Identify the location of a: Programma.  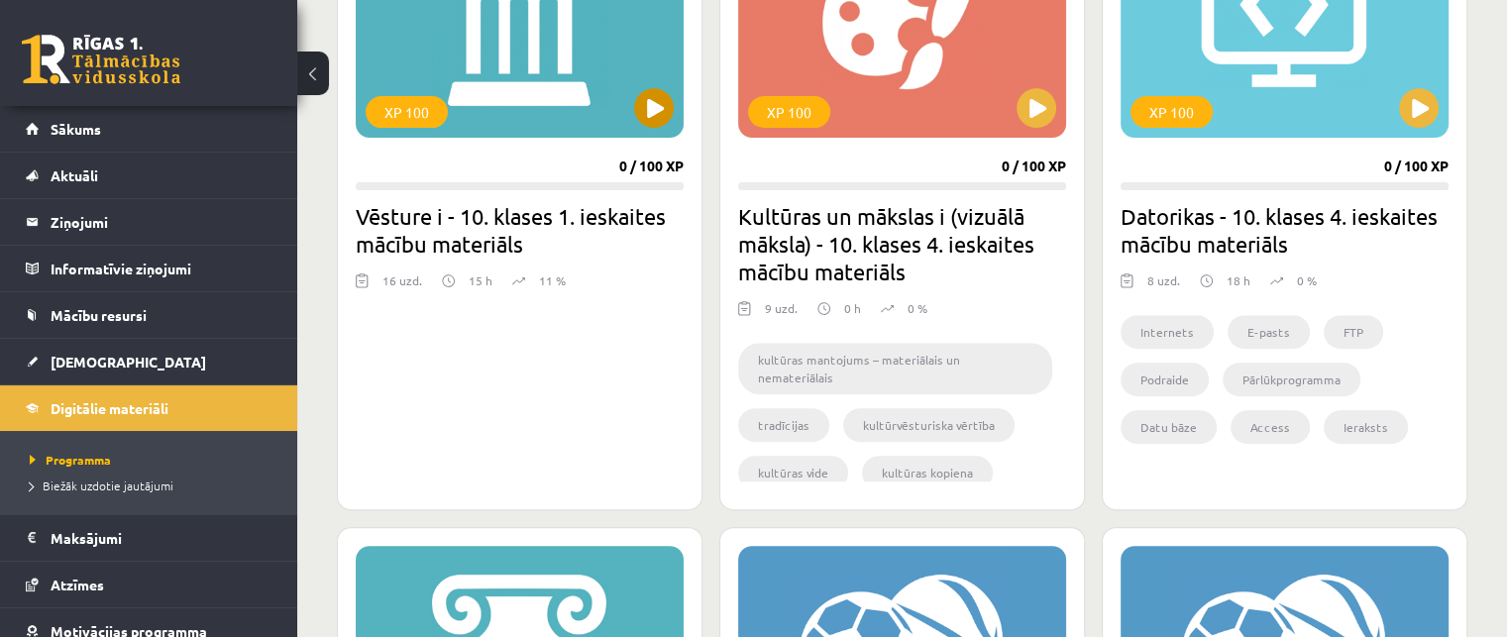
(154, 460).